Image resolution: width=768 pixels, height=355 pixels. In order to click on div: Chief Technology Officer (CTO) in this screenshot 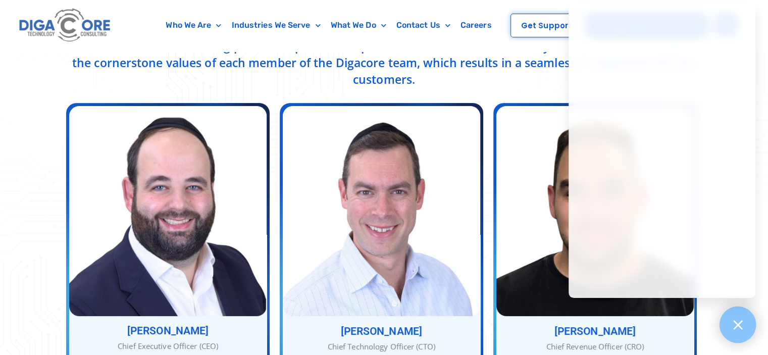, I will do `click(381, 346)`.